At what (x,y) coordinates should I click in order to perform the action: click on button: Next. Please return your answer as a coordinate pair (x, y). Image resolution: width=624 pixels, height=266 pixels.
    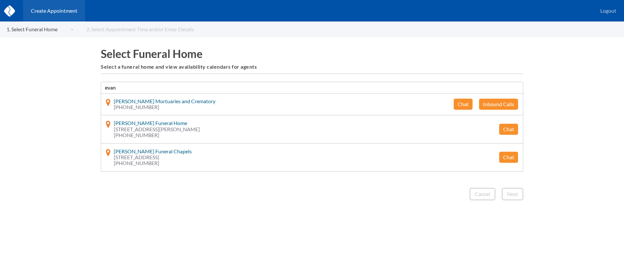
    Looking at the image, I should click on (513, 194).